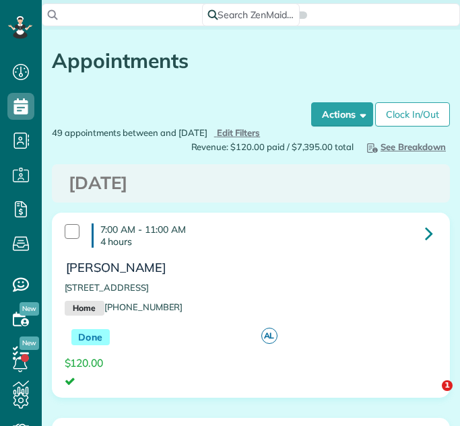 The width and height of the screenshot is (460, 426). I want to click on span: $120.00, so click(84, 363).